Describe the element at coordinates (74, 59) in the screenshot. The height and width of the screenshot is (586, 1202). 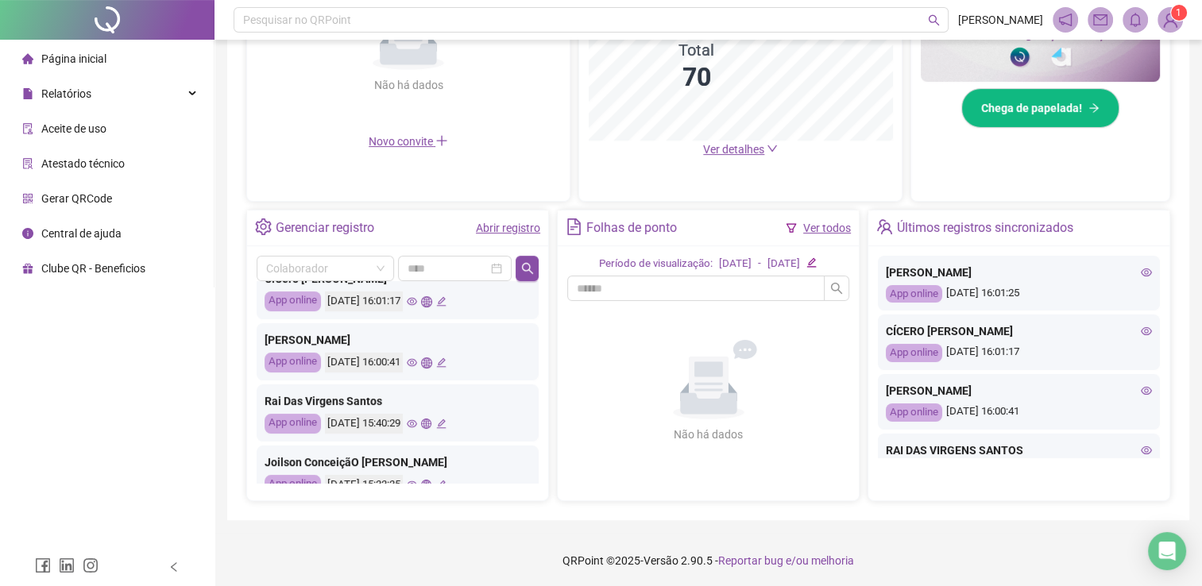
I see `span: Página inicial` at that location.